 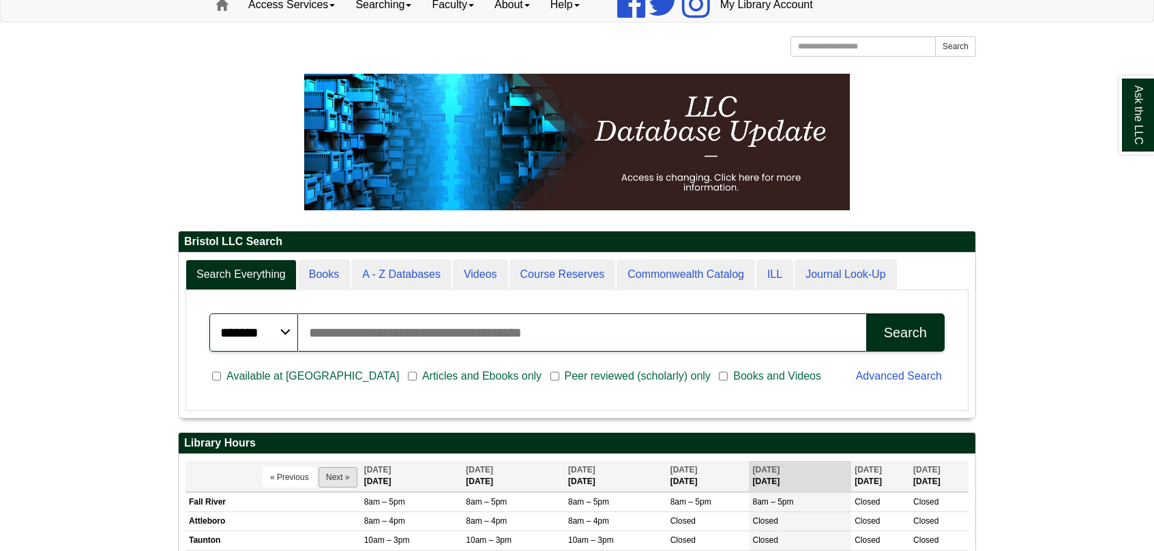 What do you see at coordinates (577, 242) in the screenshot?
I see `h2: Bristol LLC Search` at bounding box center [577, 242].